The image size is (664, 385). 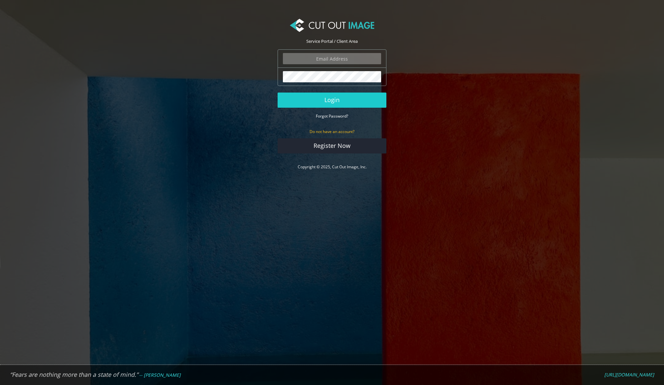 What do you see at coordinates (332, 116) in the screenshot?
I see `small: Forgot Password?` at bounding box center [332, 116].